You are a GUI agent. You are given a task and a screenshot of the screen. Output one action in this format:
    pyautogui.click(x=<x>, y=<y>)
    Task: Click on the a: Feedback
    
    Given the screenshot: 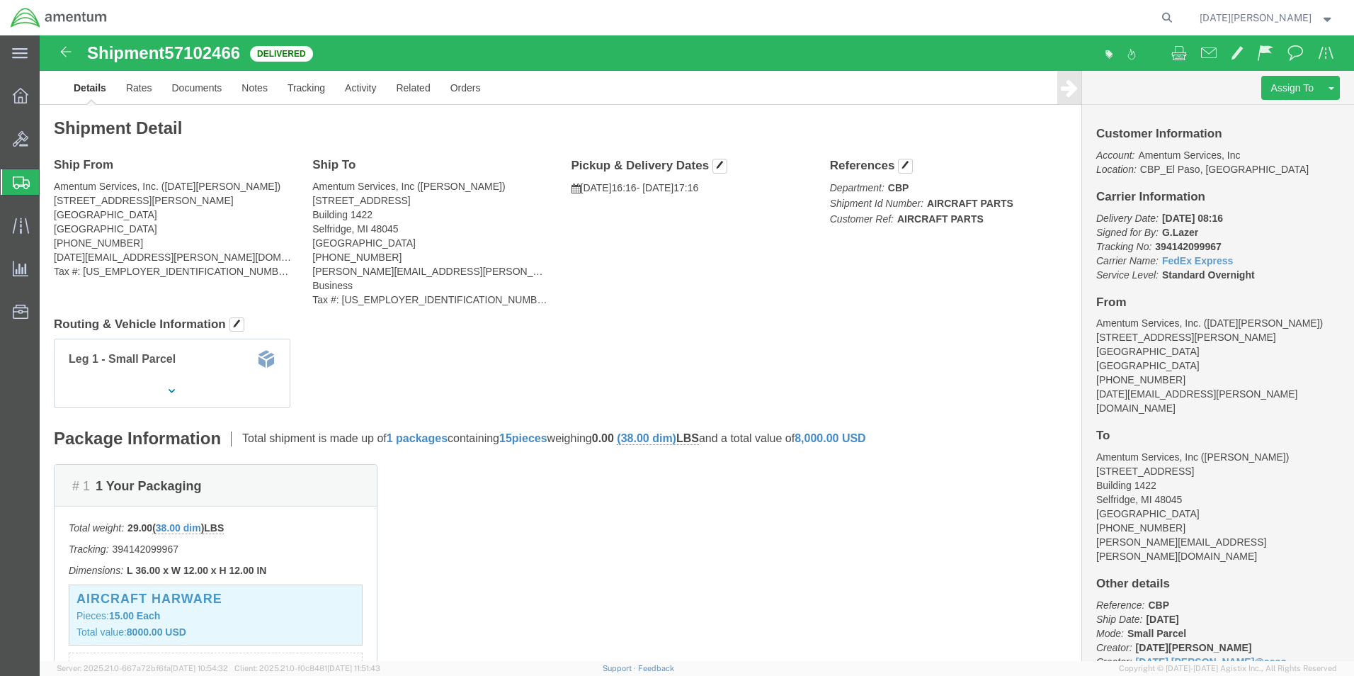 What is the action you would take?
    pyautogui.click(x=656, y=668)
    